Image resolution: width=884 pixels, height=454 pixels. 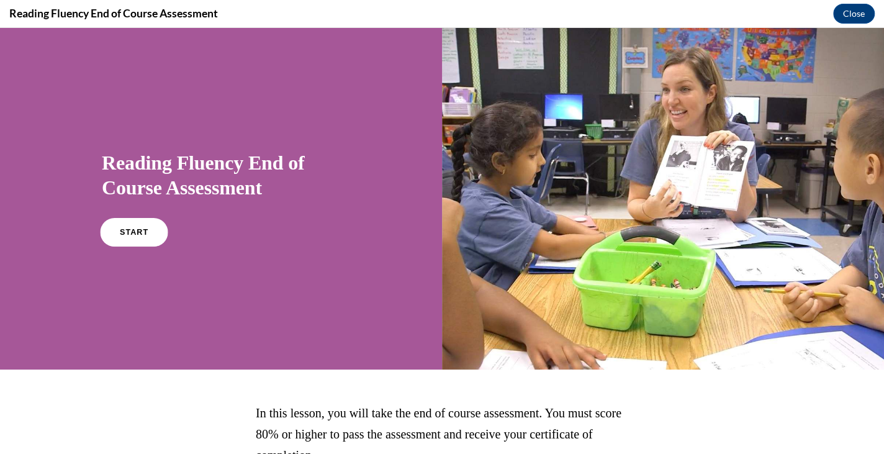 What do you see at coordinates (114, 13) in the screenshot?
I see `h4: Reading Fluency End of Course Assessment` at bounding box center [114, 13].